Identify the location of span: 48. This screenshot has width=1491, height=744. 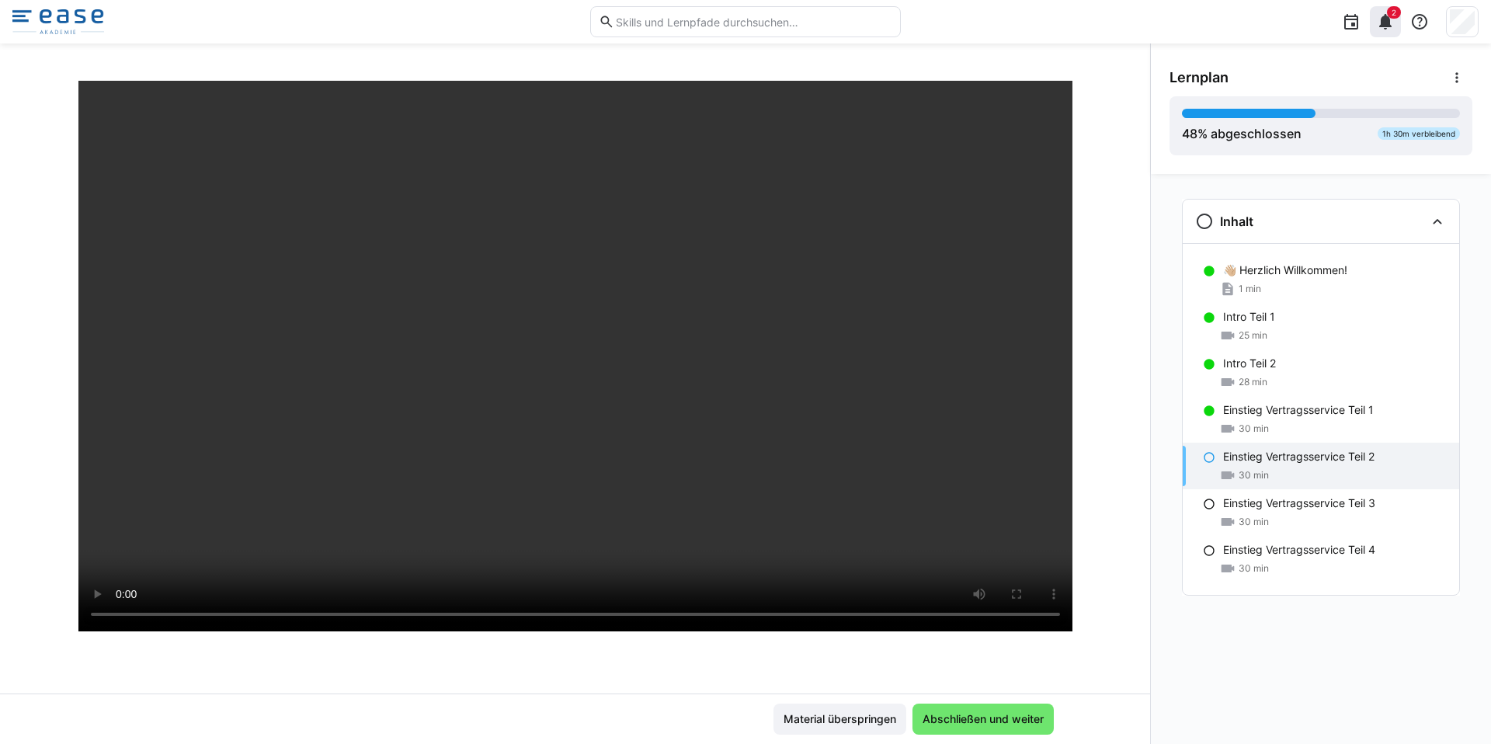
(1190, 134).